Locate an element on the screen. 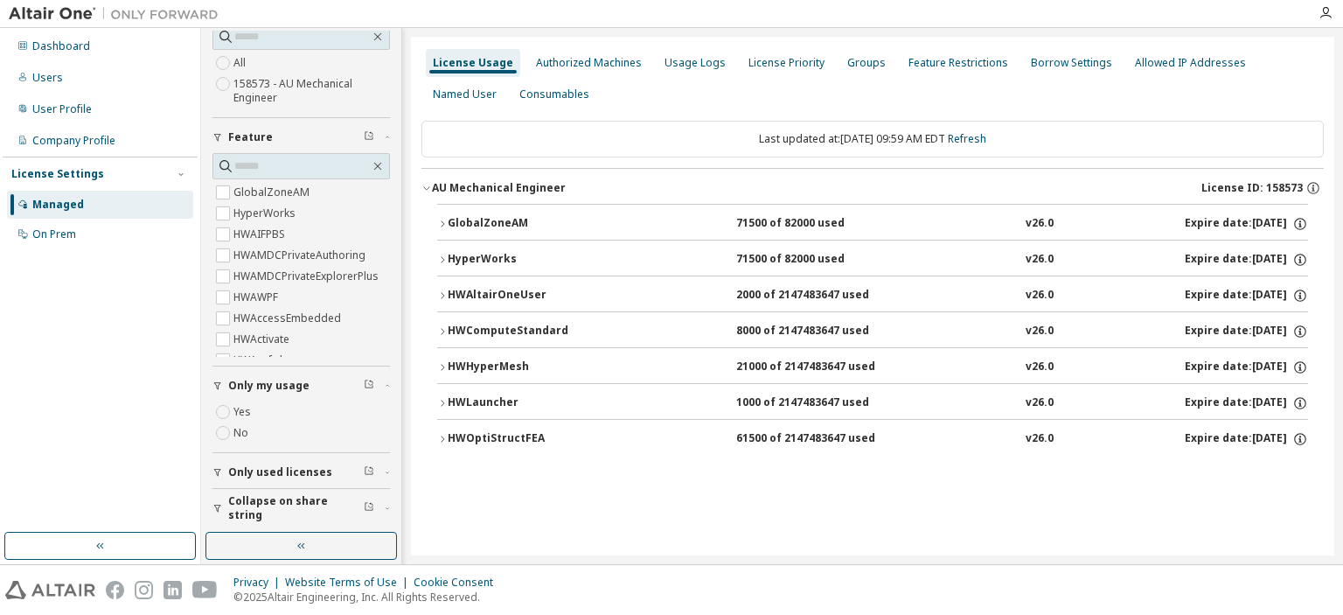 The image size is (1343, 615). label: HWAIFPBS is located at coordinates (261, 234).